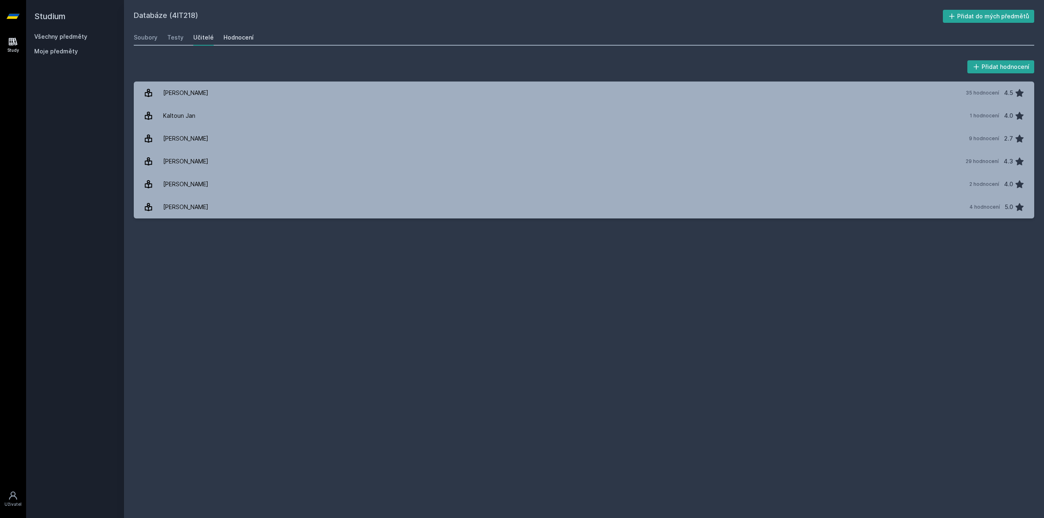 Image resolution: width=1044 pixels, height=518 pixels. Describe the element at coordinates (584, 116) in the screenshot. I see `a: Kaltoun Jan 1 hodnocení 4.0` at that location.